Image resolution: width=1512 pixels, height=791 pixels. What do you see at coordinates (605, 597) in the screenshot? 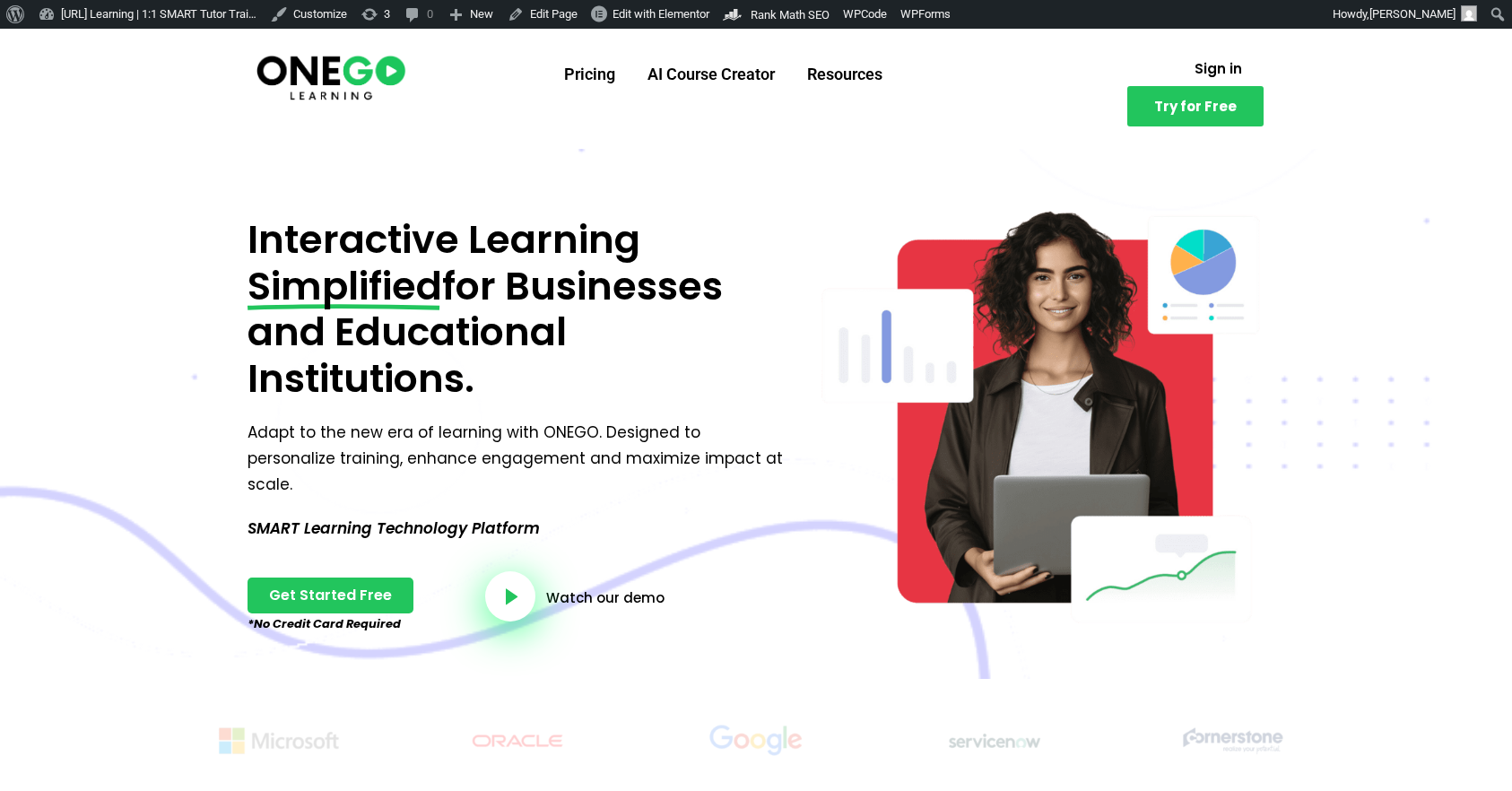
I see `span: Watch our demo` at bounding box center [605, 597].